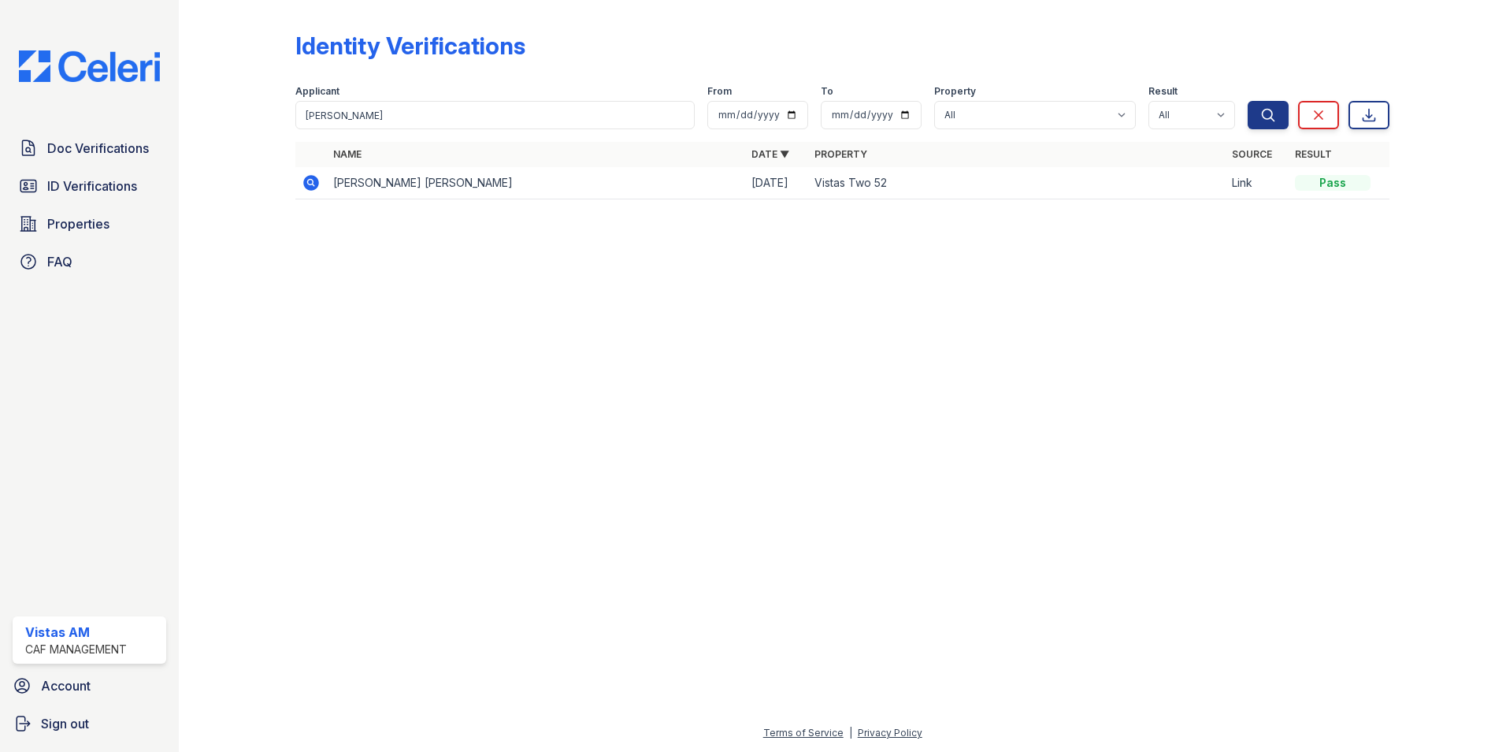  I want to click on a: Date ▼, so click(771, 154).